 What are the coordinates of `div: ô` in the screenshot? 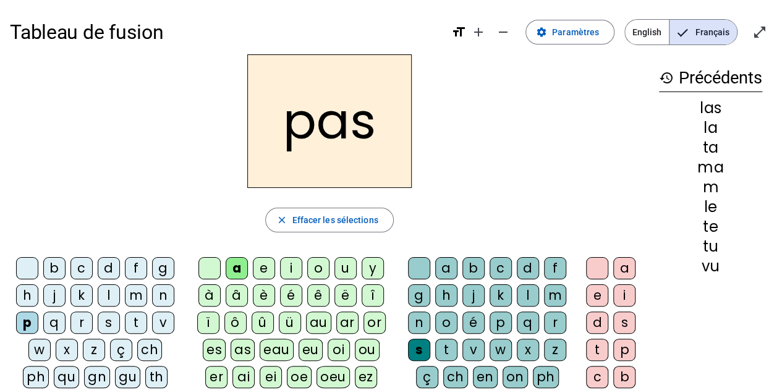 It's located at (235, 323).